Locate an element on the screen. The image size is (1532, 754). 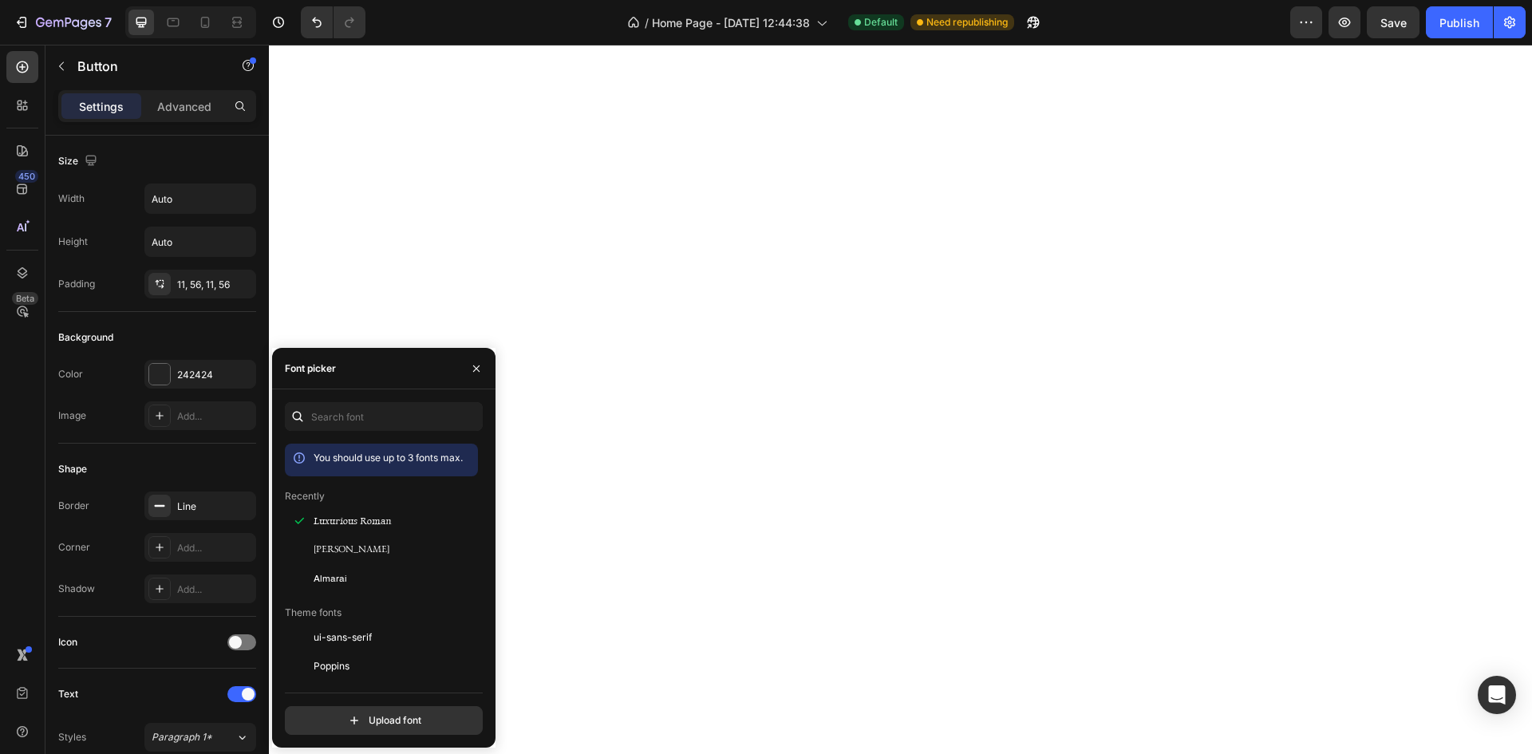
div: Line is located at coordinates (215, 507).